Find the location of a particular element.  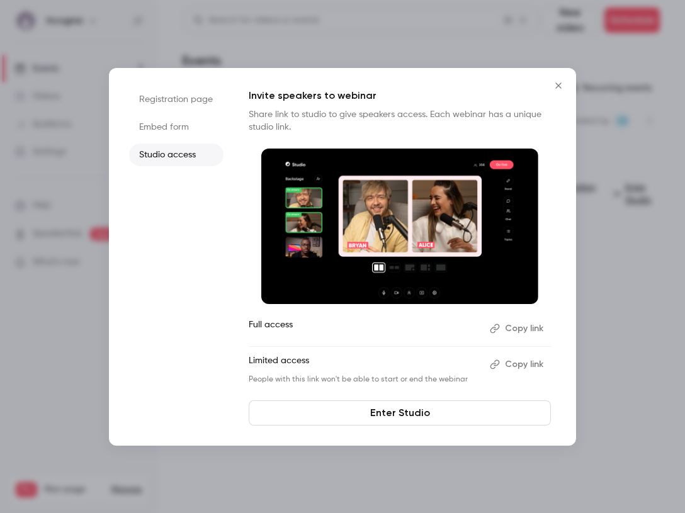

li: Studio access is located at coordinates (176, 155).